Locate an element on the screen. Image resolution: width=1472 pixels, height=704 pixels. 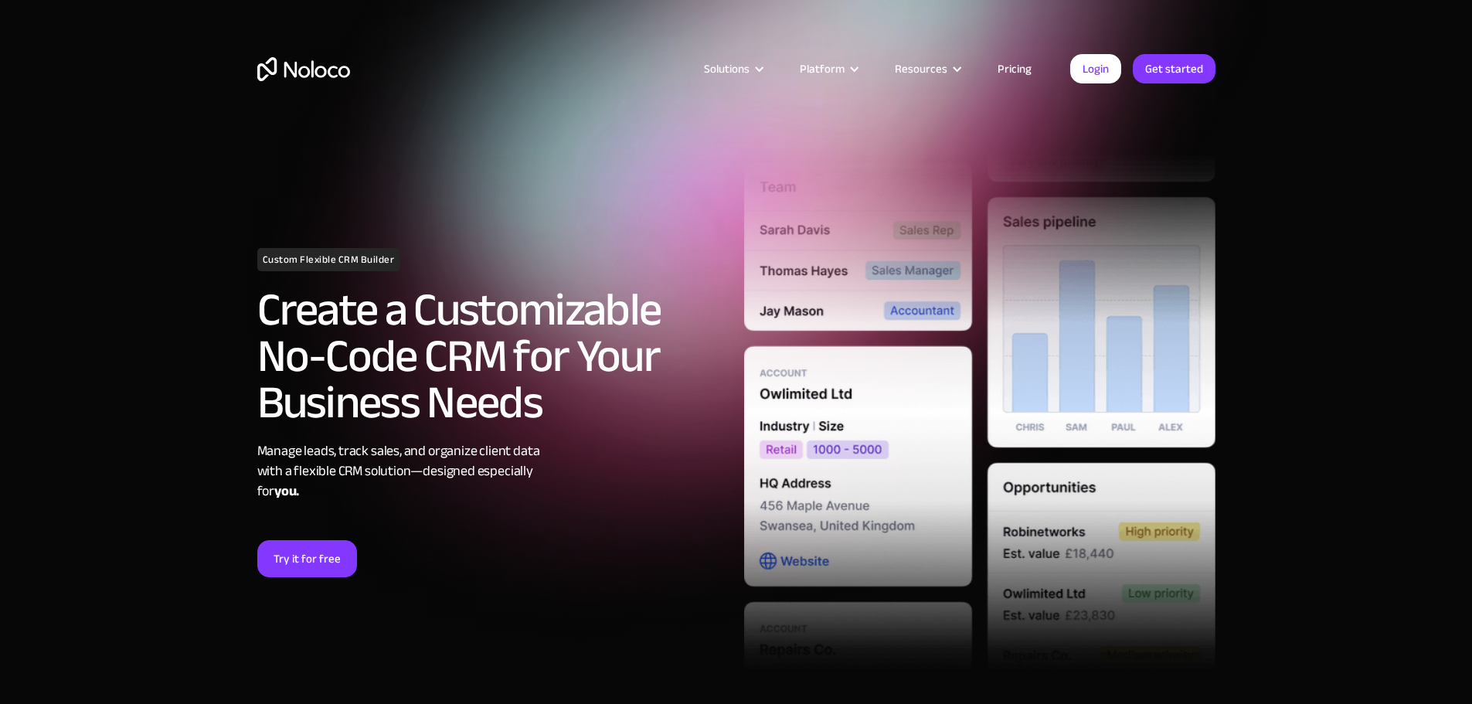
h2: Create a Customizable No-Code CRM for Your Business Needs is located at coordinates (493, 356).